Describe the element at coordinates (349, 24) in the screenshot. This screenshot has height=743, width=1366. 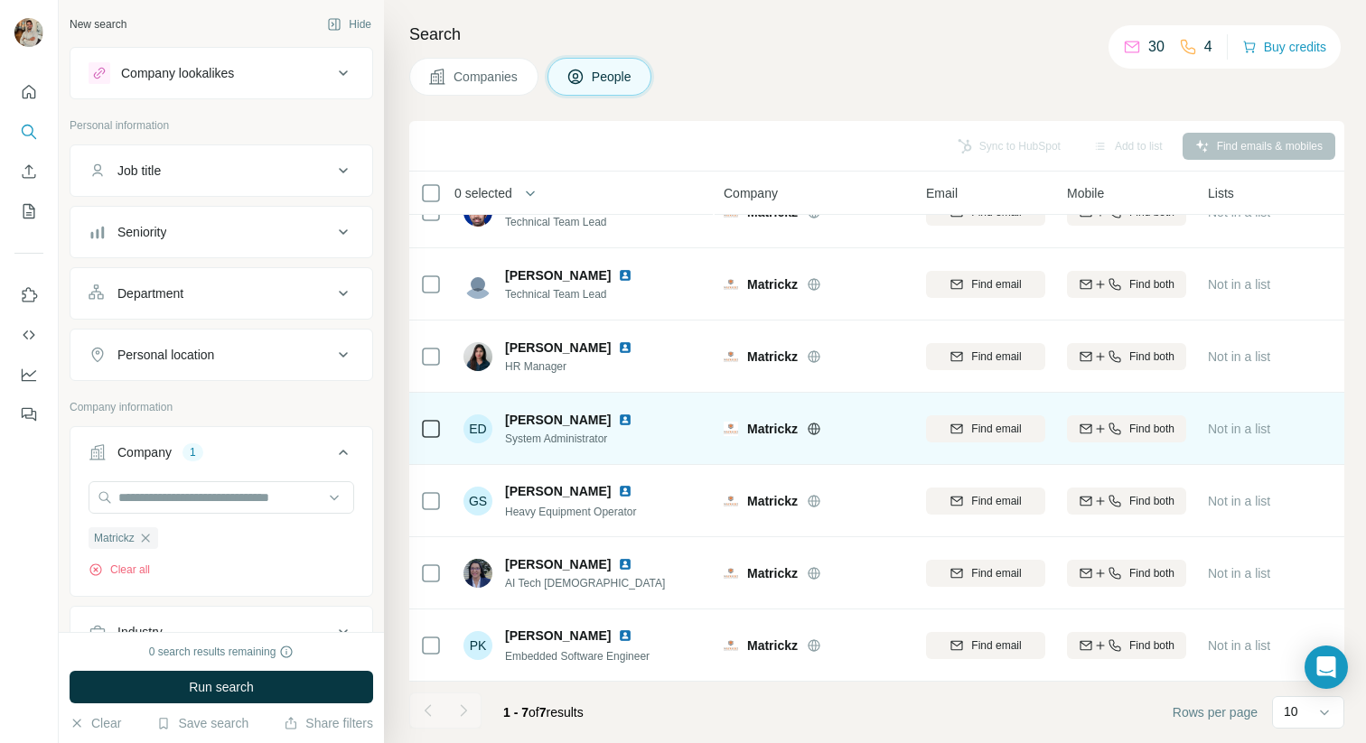
I see `button: Hide` at that location.